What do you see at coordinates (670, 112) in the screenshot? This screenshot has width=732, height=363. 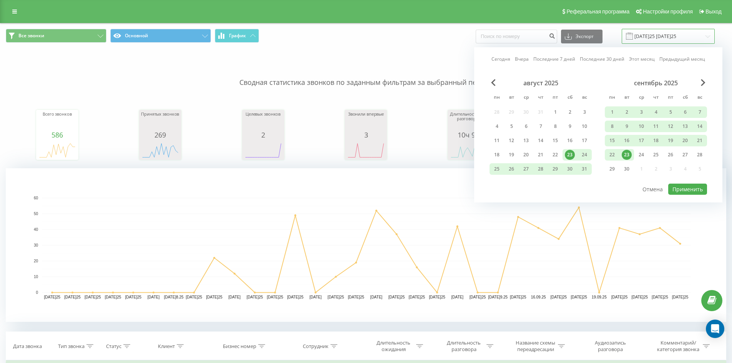 I see `div: 5` at bounding box center [670, 112].